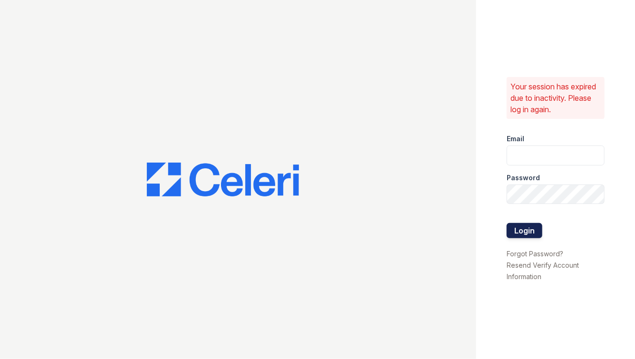 The width and height of the screenshot is (635, 359). What do you see at coordinates (223, 180) in the screenshot?
I see `img: CE_Logo_Blue-a8612792a0a2168367f1c8372b55b34899dd931a85d93a1a3d3e32e68fde9ad4.png` at bounding box center [223, 180].